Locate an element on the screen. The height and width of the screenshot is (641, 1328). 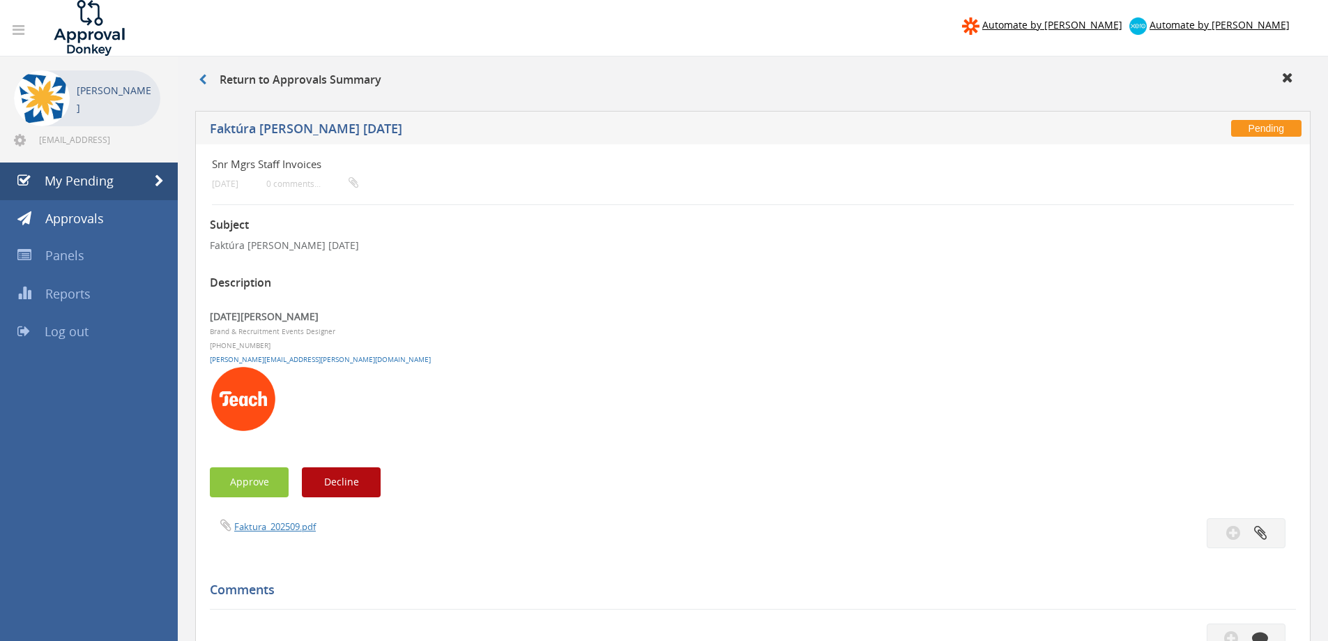
h3: Return to Approvals Summary is located at coordinates (290, 80).